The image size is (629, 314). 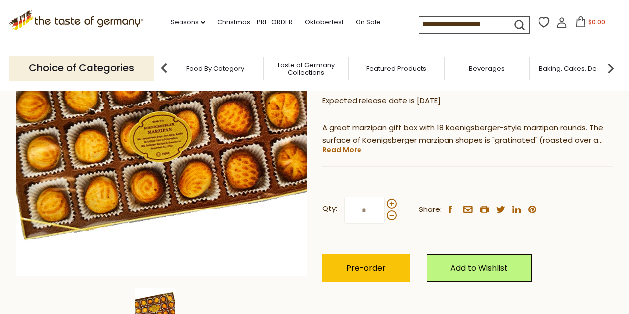 What do you see at coordinates (396, 68) in the screenshot?
I see `a: Featured Products` at bounding box center [396, 68].